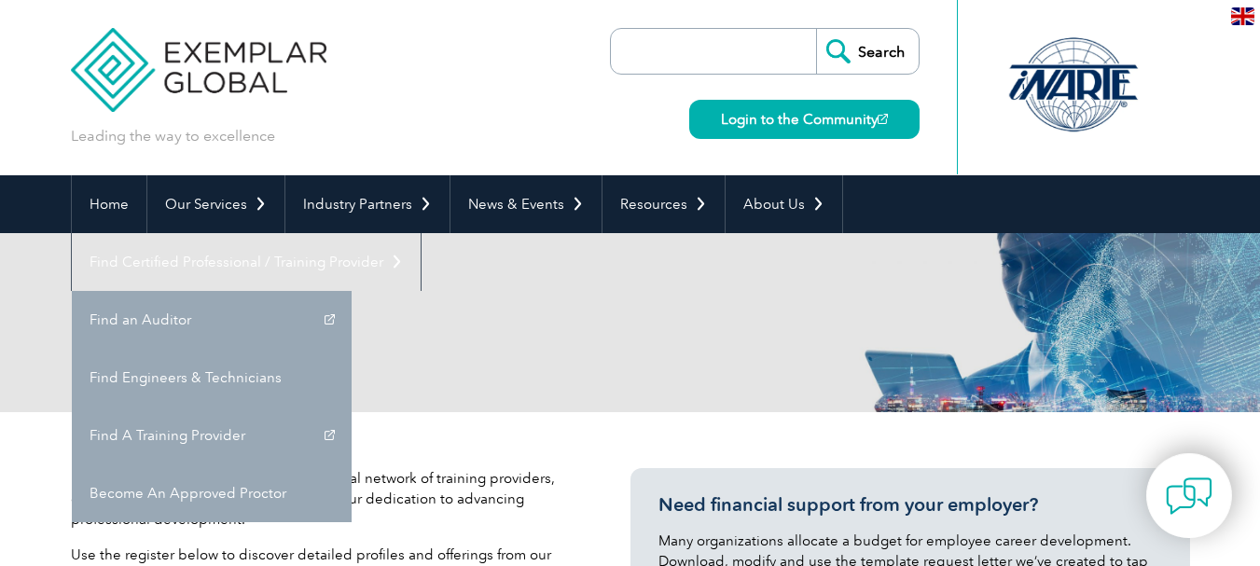  I want to click on h2: Client Register, so click(463, 323).